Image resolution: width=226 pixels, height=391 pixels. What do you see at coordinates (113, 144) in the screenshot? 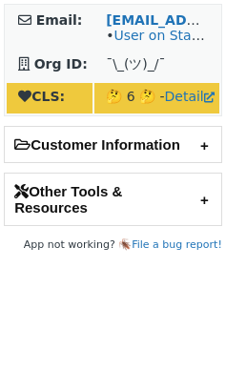
I see `h2: Customer Information` at bounding box center [113, 144].